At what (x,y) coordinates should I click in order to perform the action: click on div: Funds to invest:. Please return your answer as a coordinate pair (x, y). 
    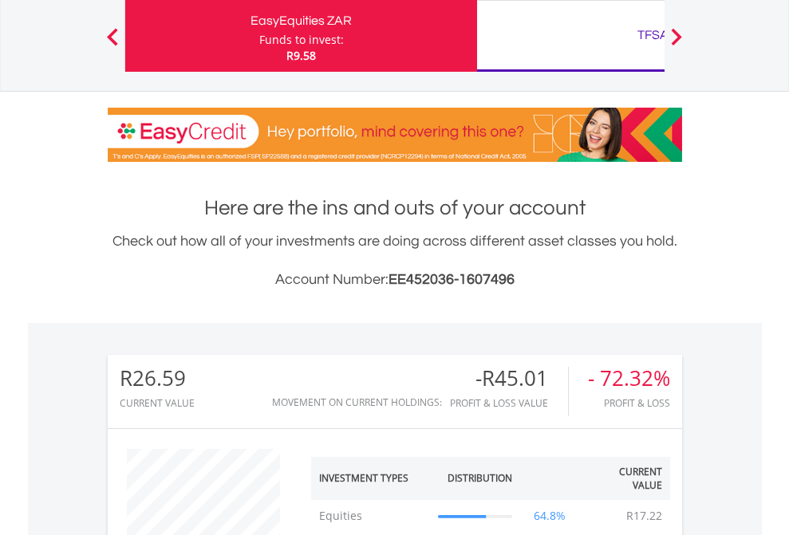
    Looking at the image, I should click on (302, 40).